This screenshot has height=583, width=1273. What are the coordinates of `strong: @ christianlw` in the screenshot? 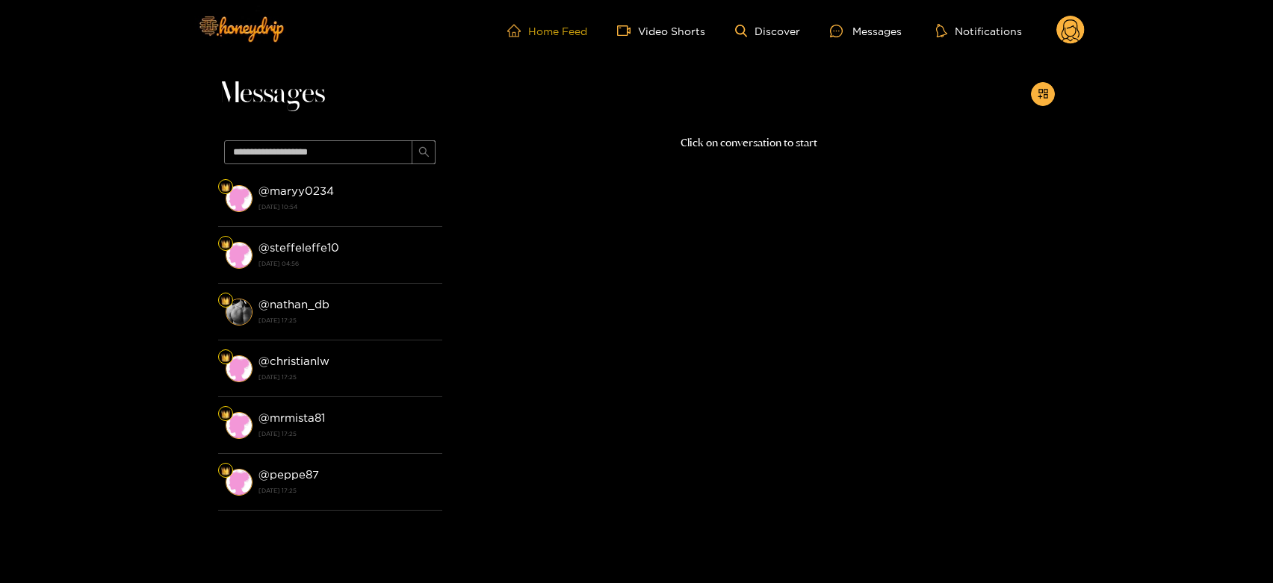 It's located at (294, 361).